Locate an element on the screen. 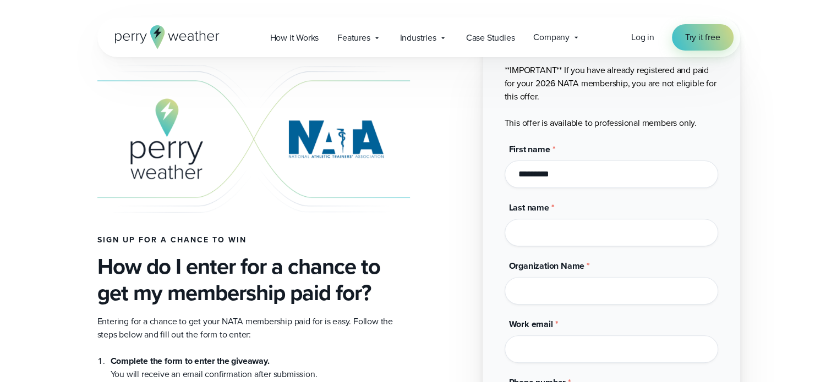 This screenshot has width=837, height=382. a: Case Studies is located at coordinates (490, 37).